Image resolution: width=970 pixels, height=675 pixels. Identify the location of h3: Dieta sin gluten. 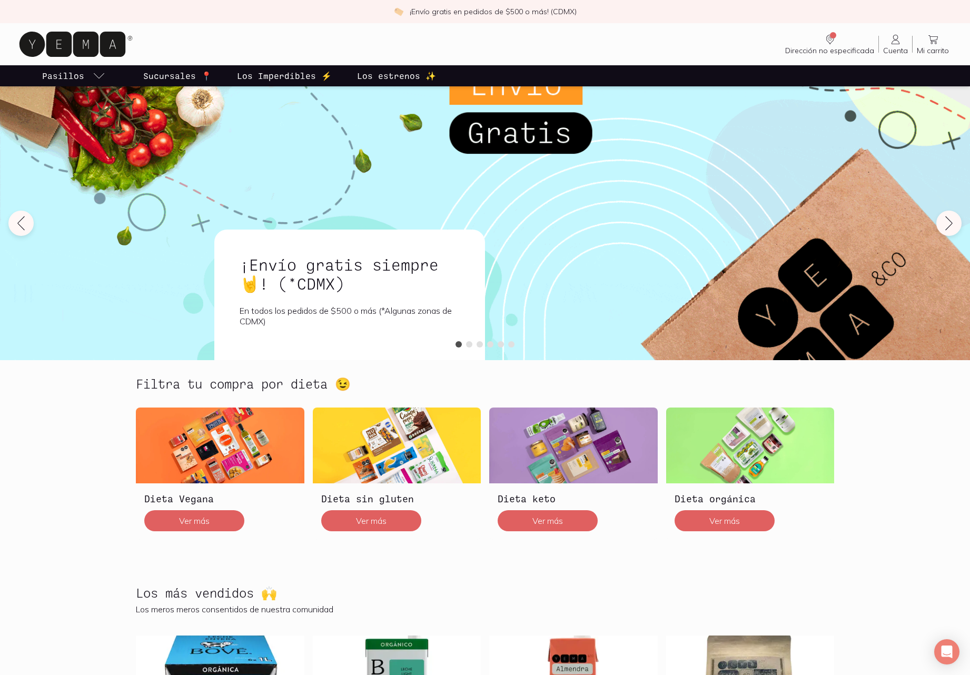
(397, 499).